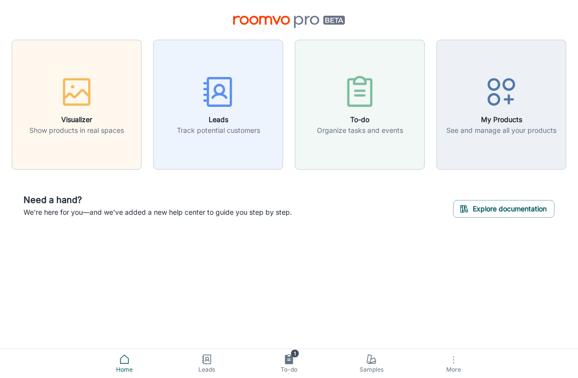  I want to click on img: Roomvo PRO Beta, so click(289, 22).